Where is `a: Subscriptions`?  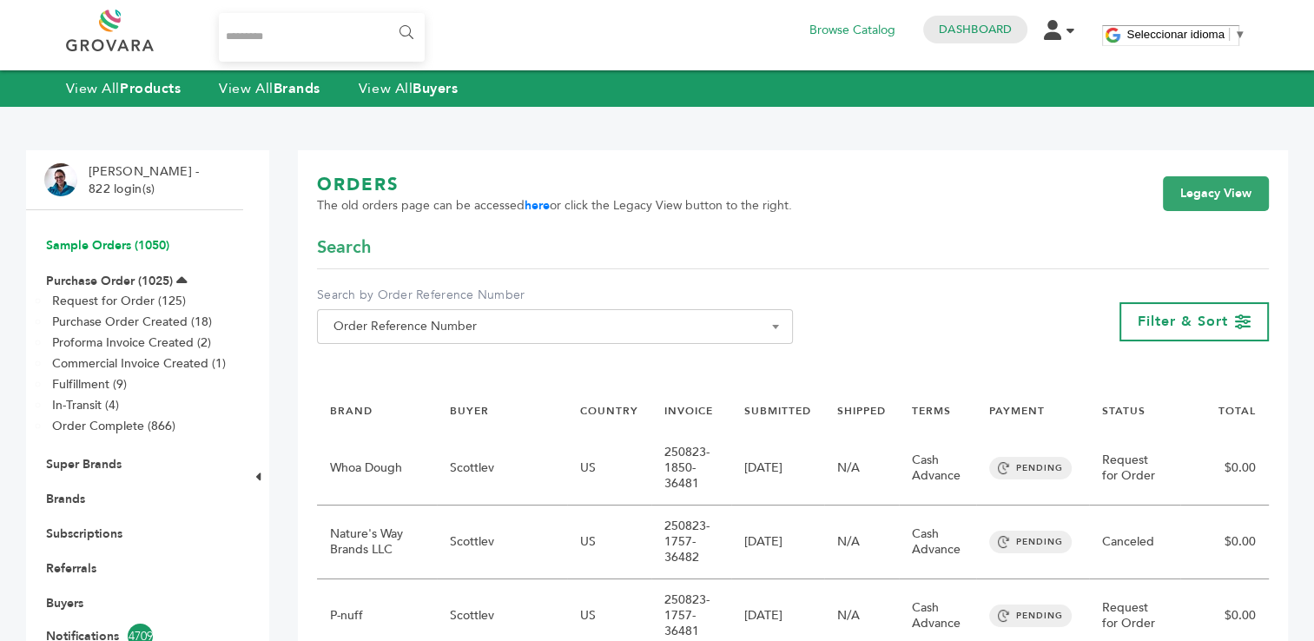
a: Subscriptions is located at coordinates (84, 533).